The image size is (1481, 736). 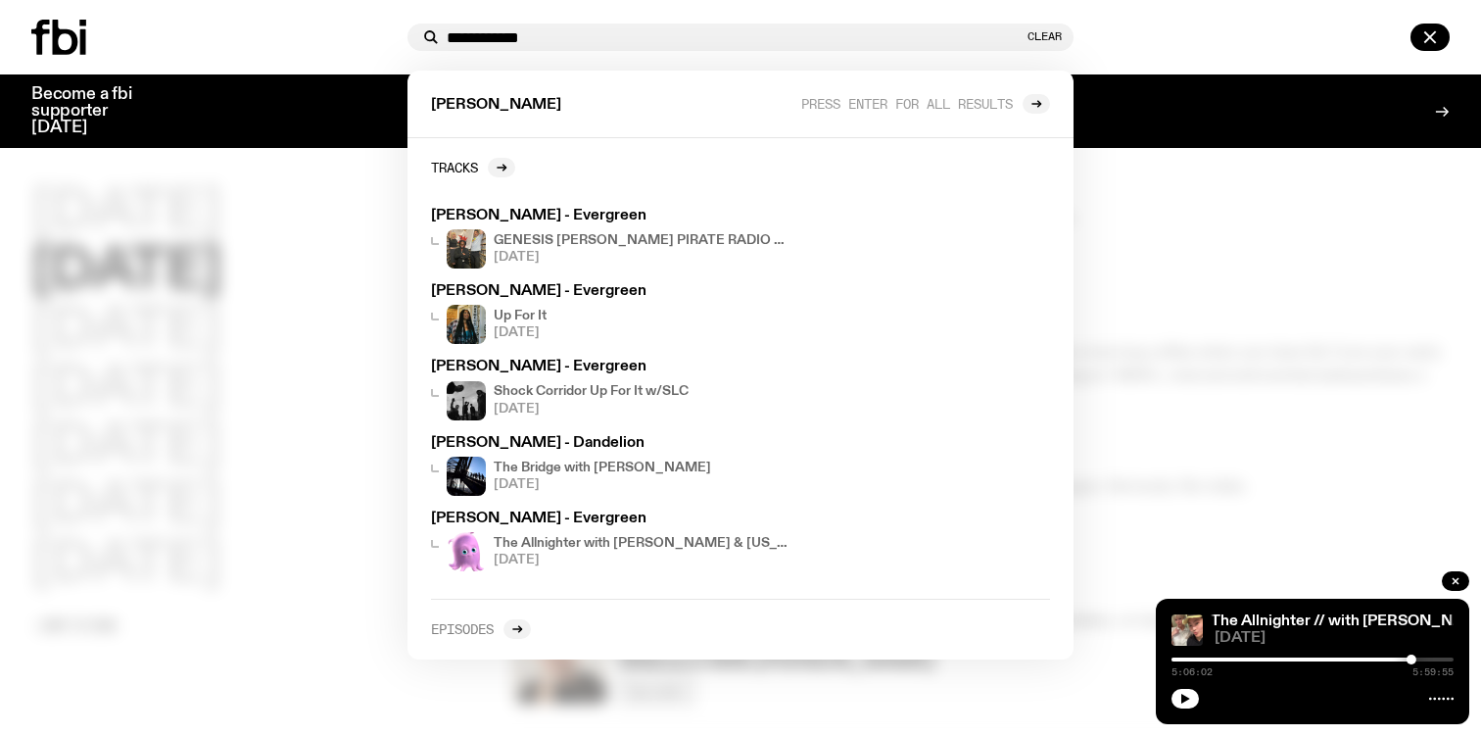 What do you see at coordinates (591, 391) in the screenshot?
I see `h4: Shock Corridor Up For It w/SLC` at bounding box center [591, 391].